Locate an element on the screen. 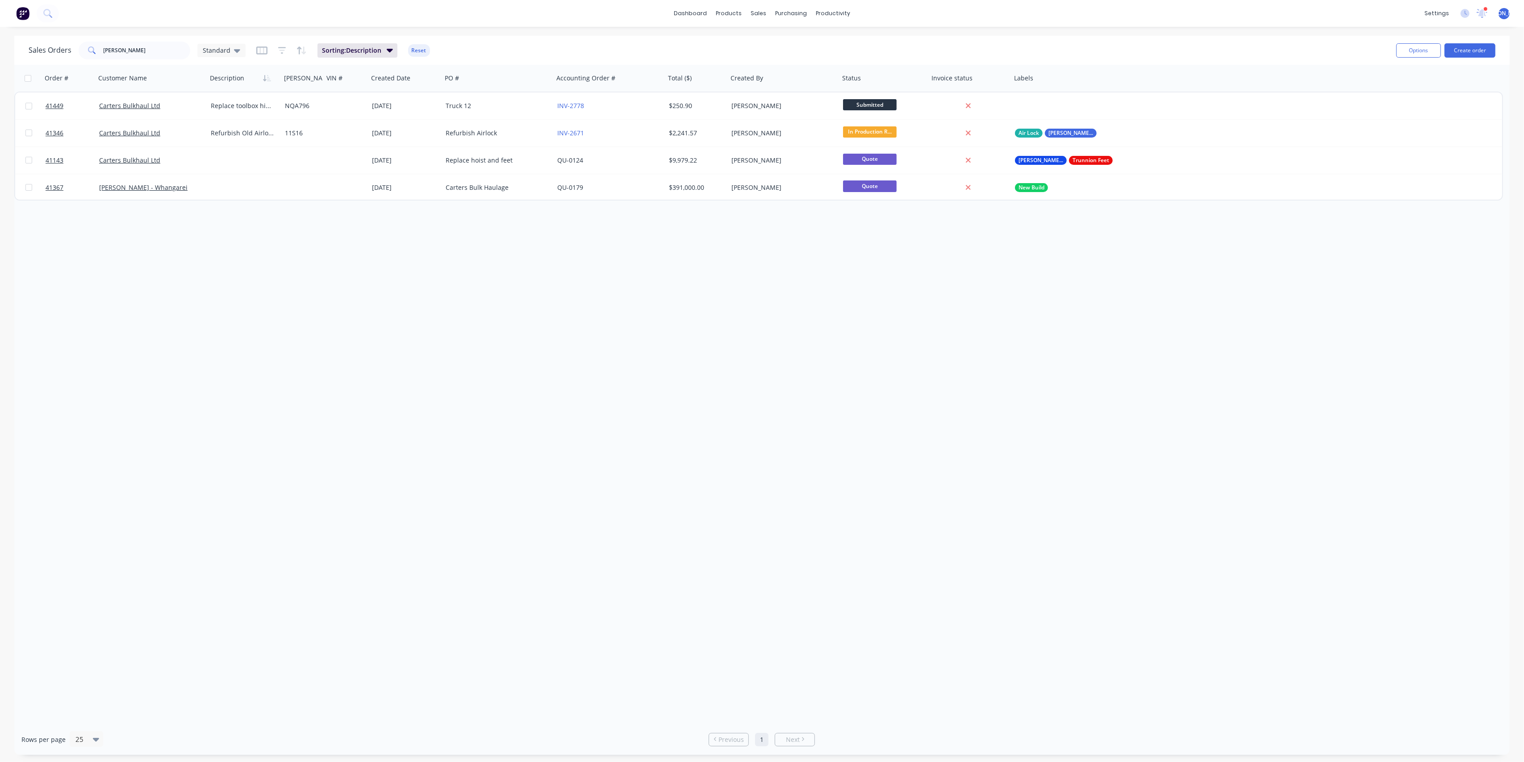 The width and height of the screenshot is (1524, 762). a: dashboard is located at coordinates (690, 13).